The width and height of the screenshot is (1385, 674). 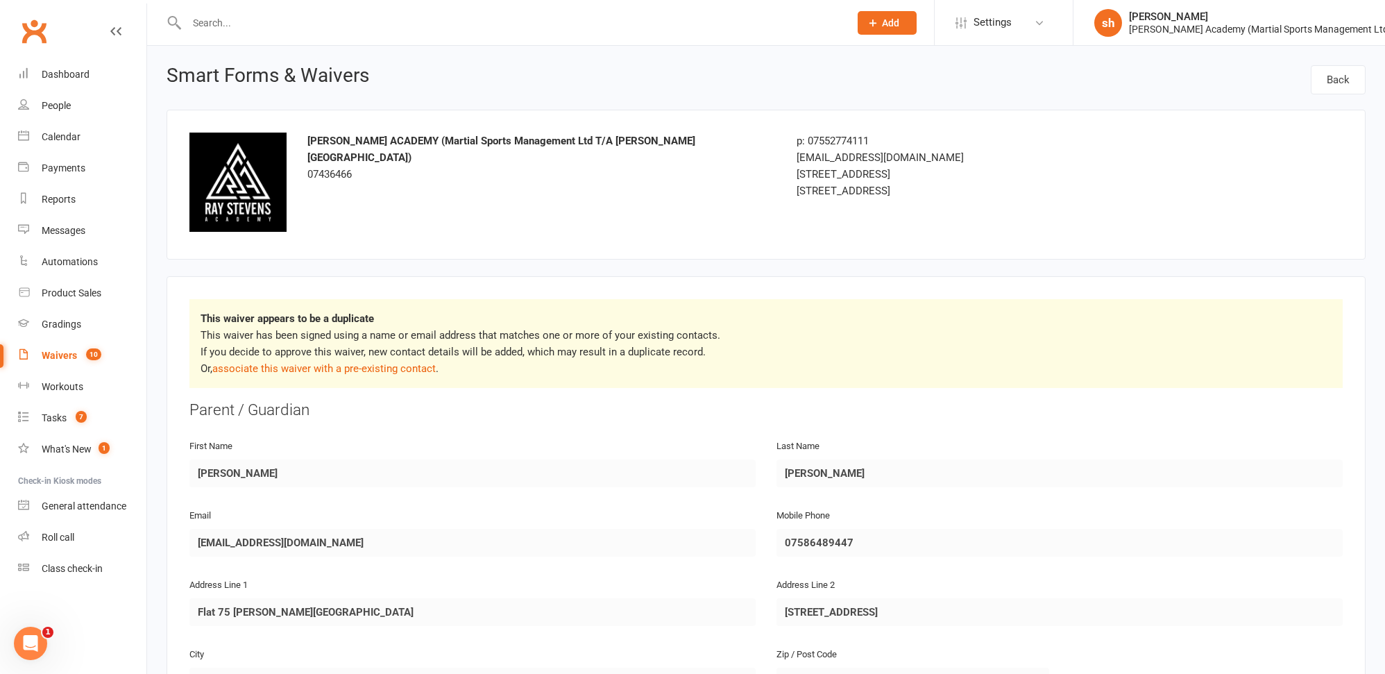 What do you see at coordinates (766, 410) in the screenshot?
I see `div: Parent / Guardian` at bounding box center [766, 410].